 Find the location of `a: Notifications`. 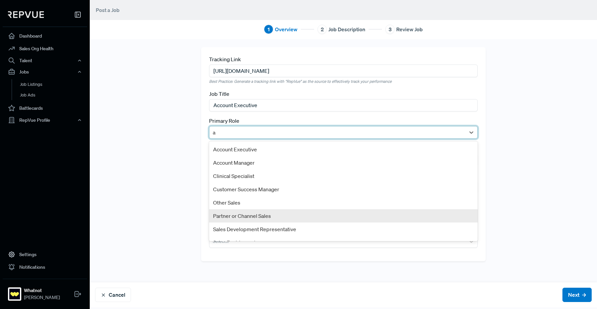

a: Notifications is located at coordinates (45, 267).